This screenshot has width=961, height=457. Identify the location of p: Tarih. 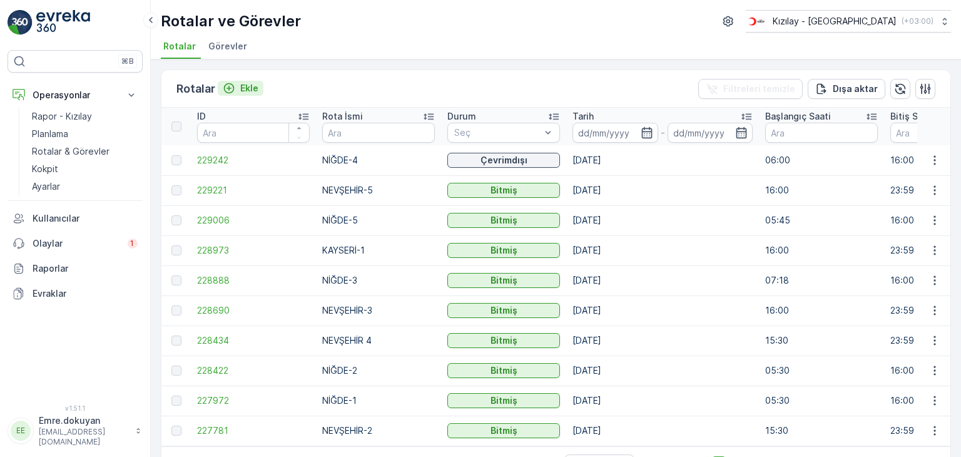
(583, 116).